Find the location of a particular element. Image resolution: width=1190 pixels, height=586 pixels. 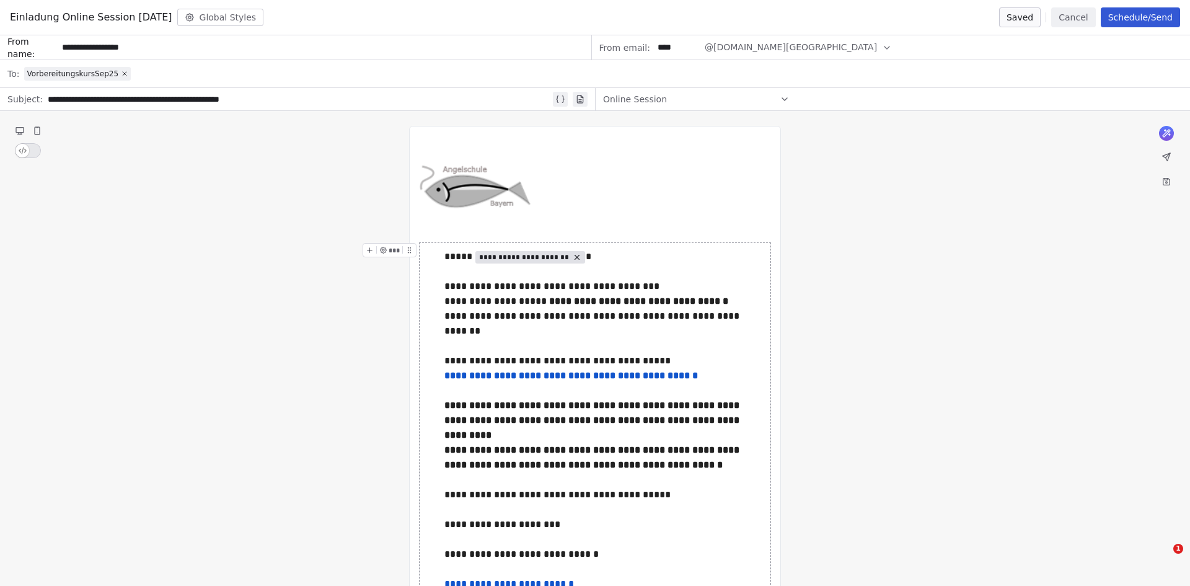

button: Cancel is located at coordinates (1073, 17).